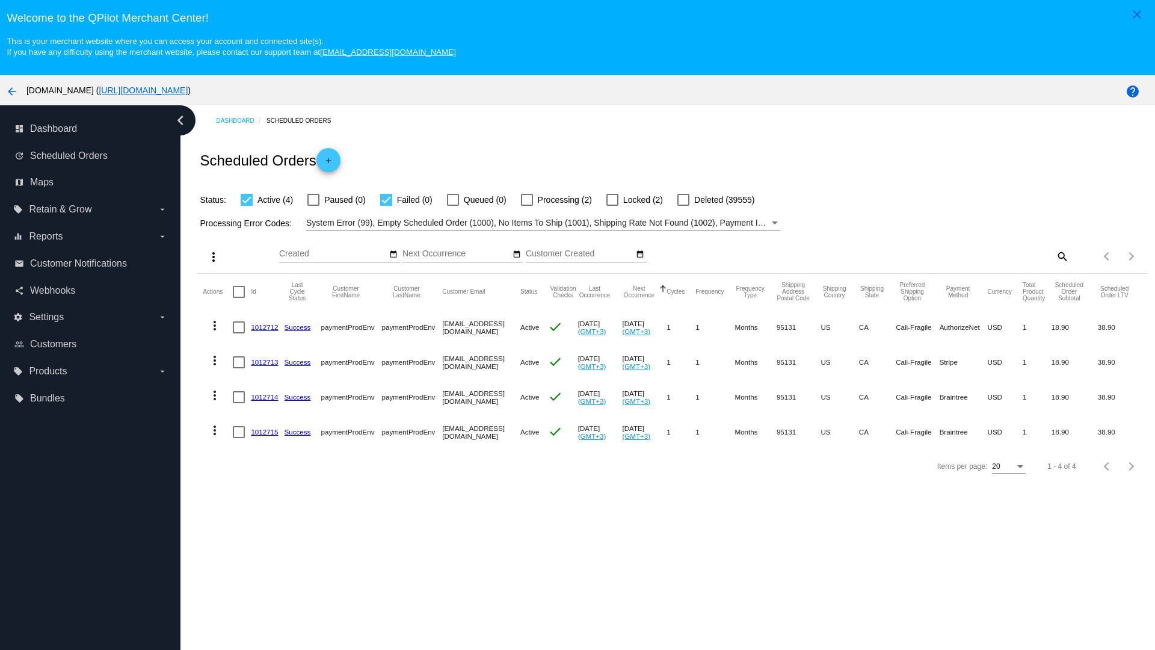 The width and height of the screenshot is (1155, 650). I want to click on span: Paused (0), so click(345, 200).